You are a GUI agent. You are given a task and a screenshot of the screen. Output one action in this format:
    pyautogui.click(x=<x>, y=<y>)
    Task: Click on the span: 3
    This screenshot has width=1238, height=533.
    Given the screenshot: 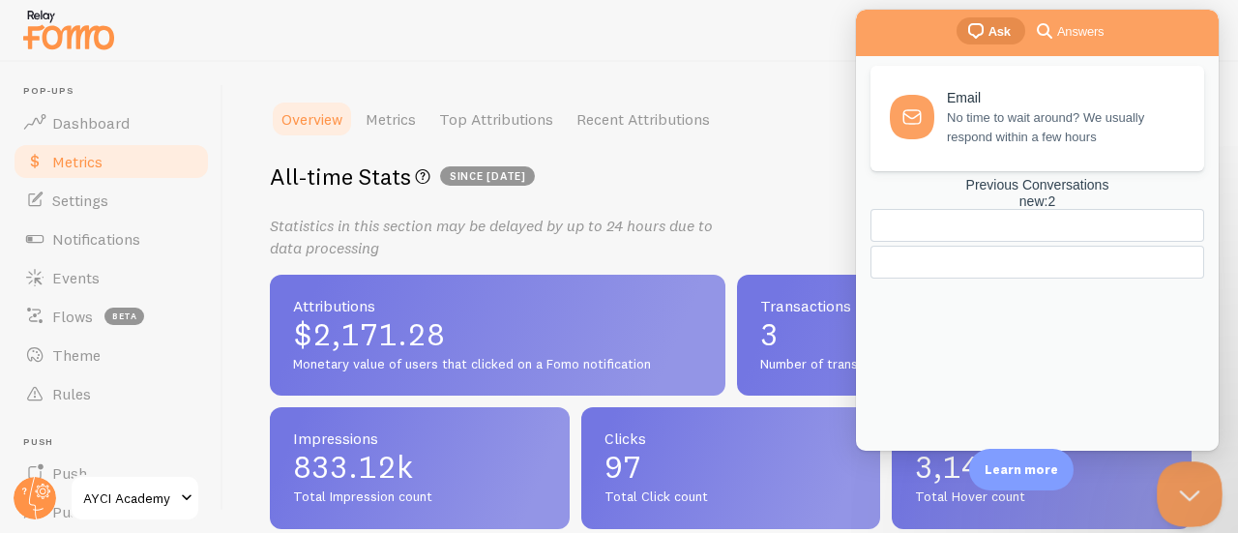 What is the action you would take?
    pyautogui.click(x=964, y=335)
    